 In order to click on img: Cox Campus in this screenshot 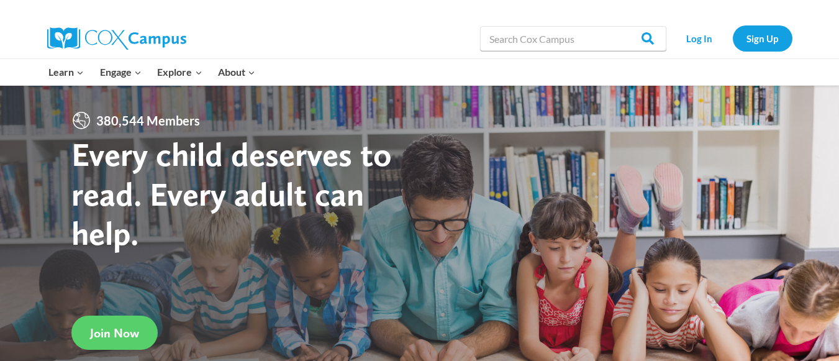, I will do `click(117, 38)`.